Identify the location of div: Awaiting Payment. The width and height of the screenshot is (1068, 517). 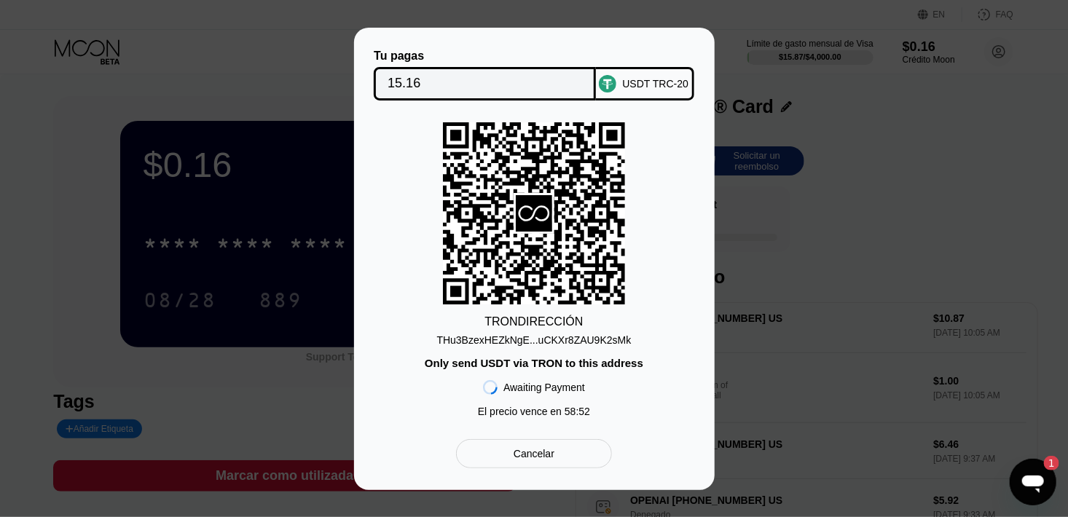
(544, 388).